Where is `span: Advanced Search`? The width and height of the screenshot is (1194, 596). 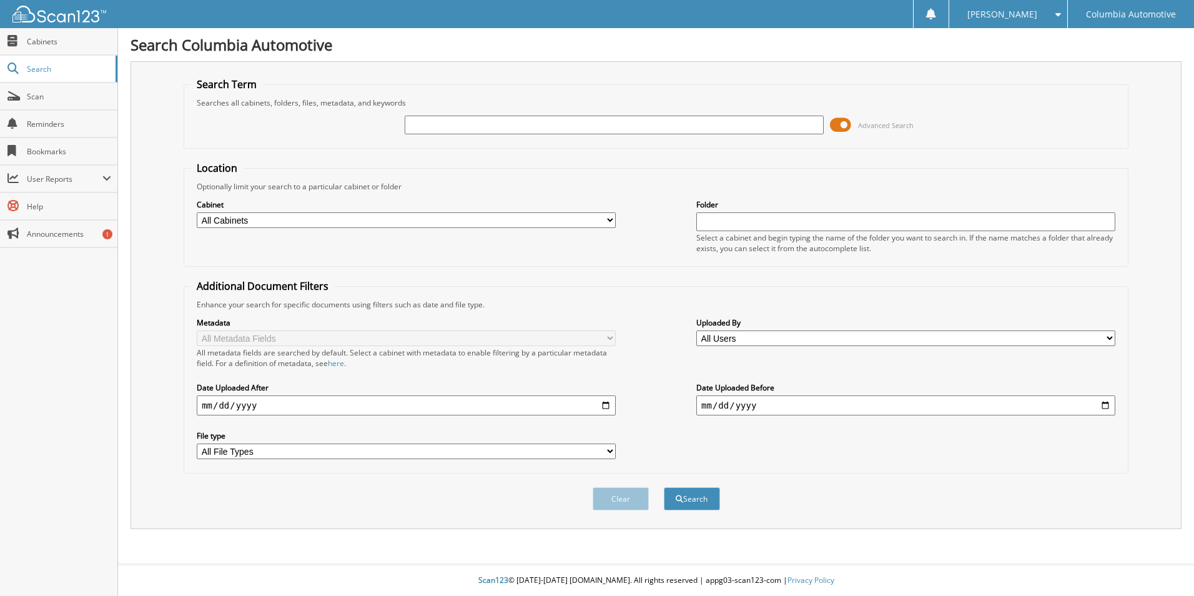
span: Advanced Search is located at coordinates (886, 125).